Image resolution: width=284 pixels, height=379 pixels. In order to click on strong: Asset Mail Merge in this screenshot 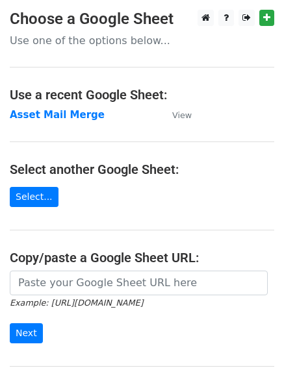, I will do `click(57, 115)`.